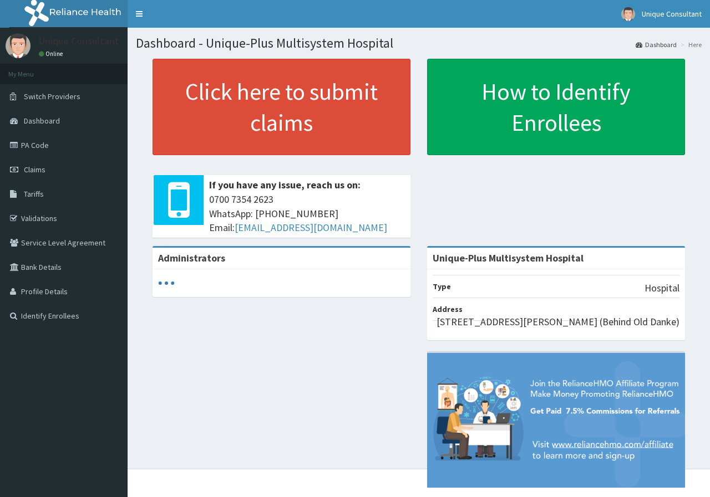  Describe the element at coordinates (79, 41) in the screenshot. I see `p: Unique Consultant` at that location.